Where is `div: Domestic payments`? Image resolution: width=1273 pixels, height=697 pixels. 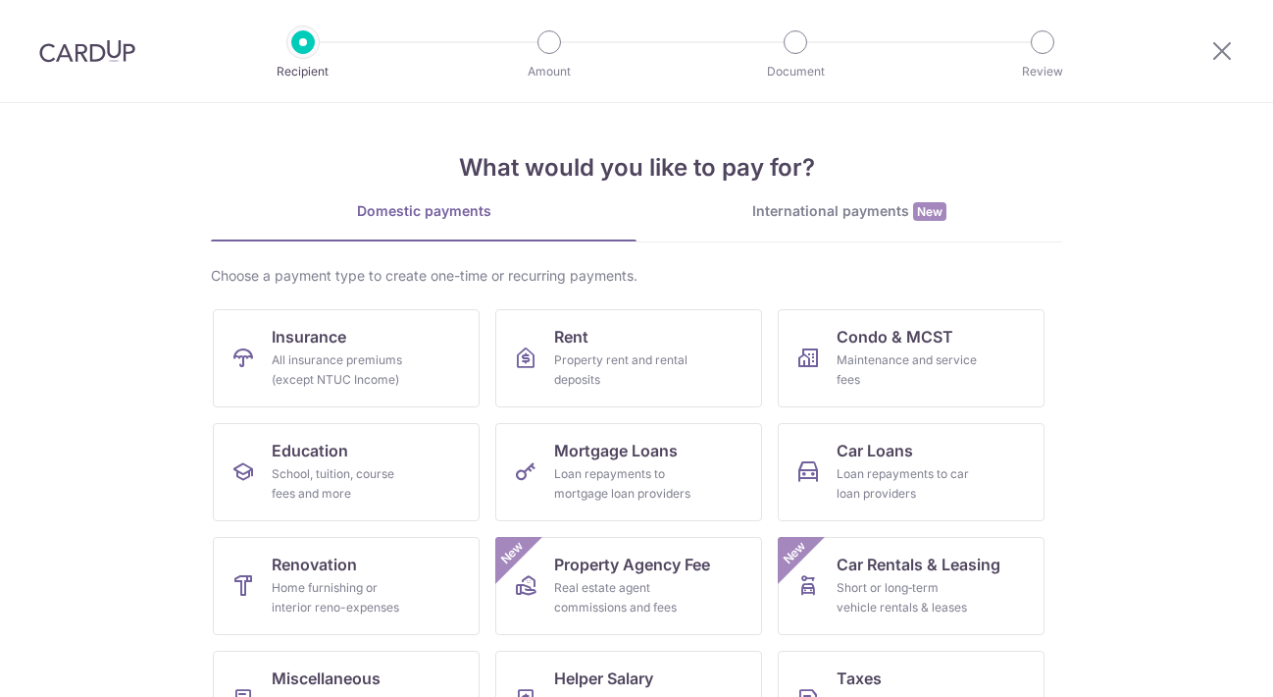 div: Domestic payments is located at coordinates (424, 211).